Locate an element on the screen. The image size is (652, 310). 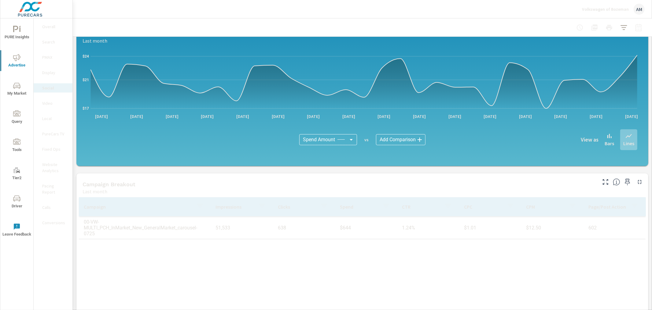
div: Local is located at coordinates (53, 118).